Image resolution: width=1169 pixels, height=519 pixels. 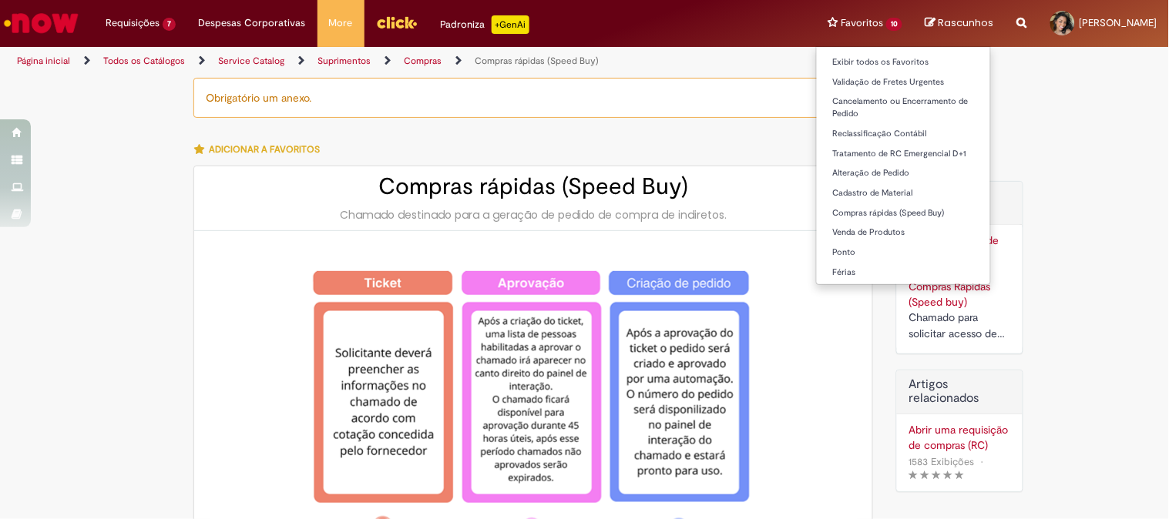 What do you see at coordinates (903, 82) in the screenshot?
I see `a: Validação de Fretes Urgentes` at bounding box center [903, 82].